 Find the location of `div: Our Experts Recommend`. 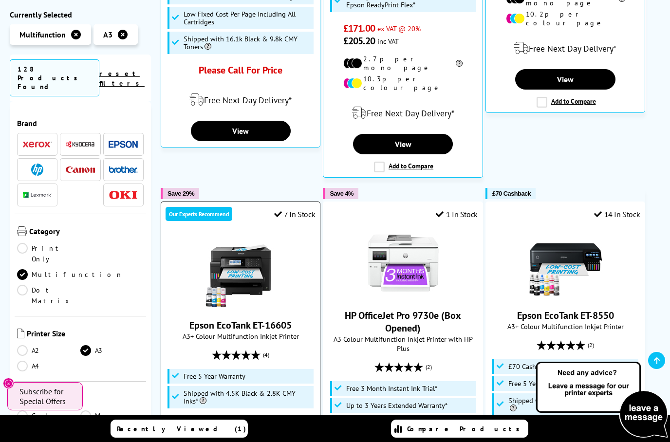

div: Our Experts Recommend is located at coordinates (199, 214).